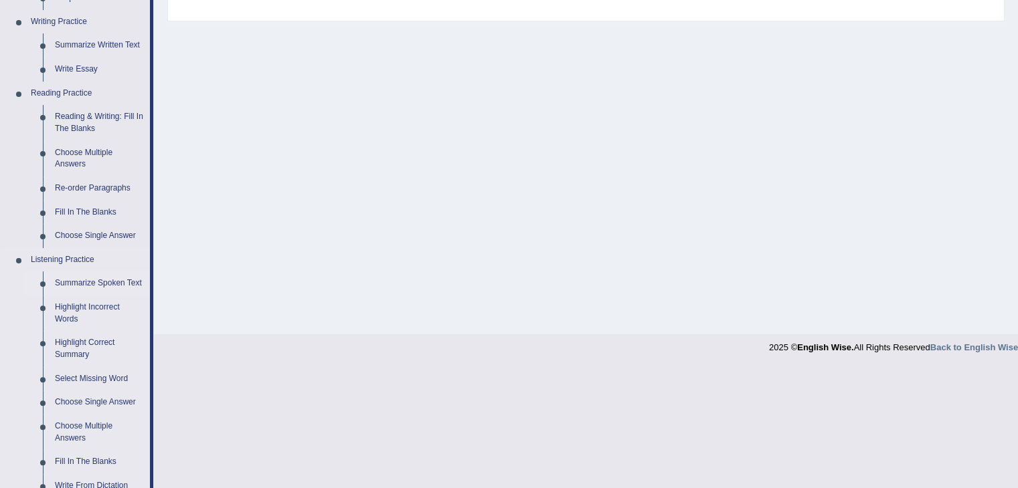 This screenshot has width=1018, height=488. What do you see at coordinates (99, 313) in the screenshot?
I see `a: Highlight Incorrect Words` at bounding box center [99, 313].